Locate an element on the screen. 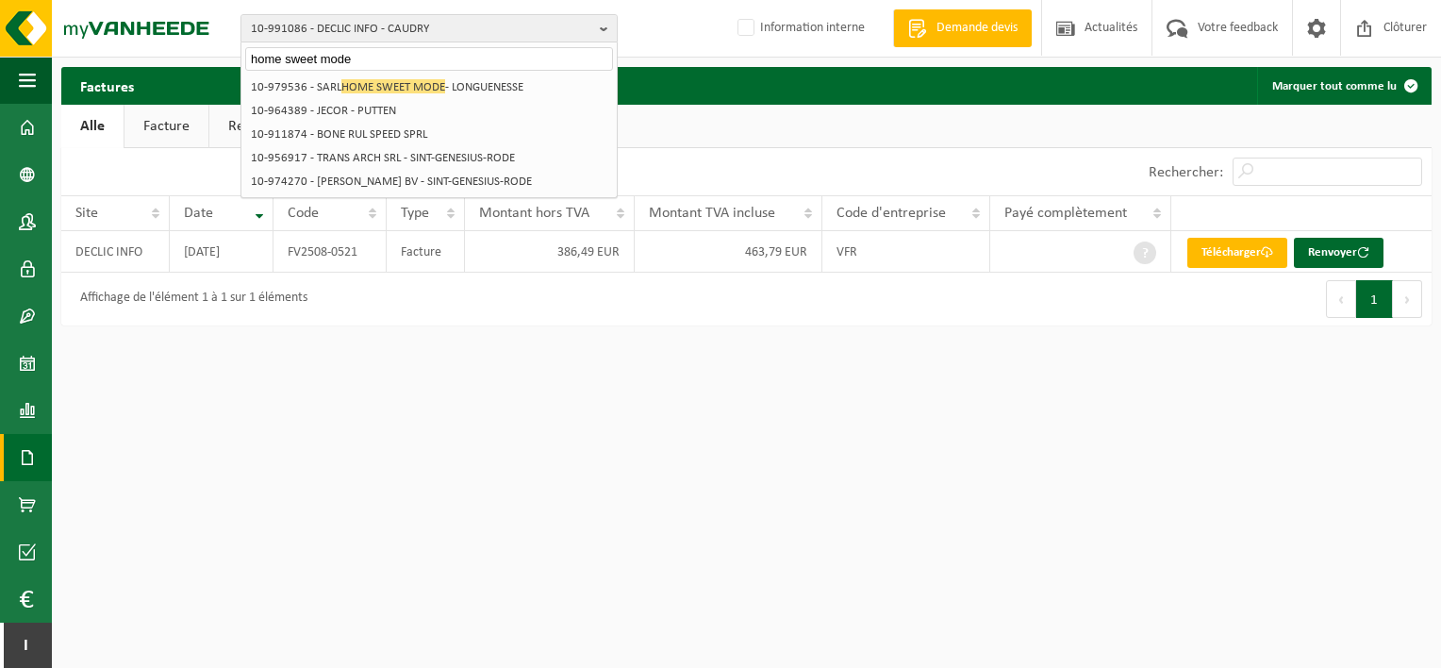  a: Alle is located at coordinates (92, 126).